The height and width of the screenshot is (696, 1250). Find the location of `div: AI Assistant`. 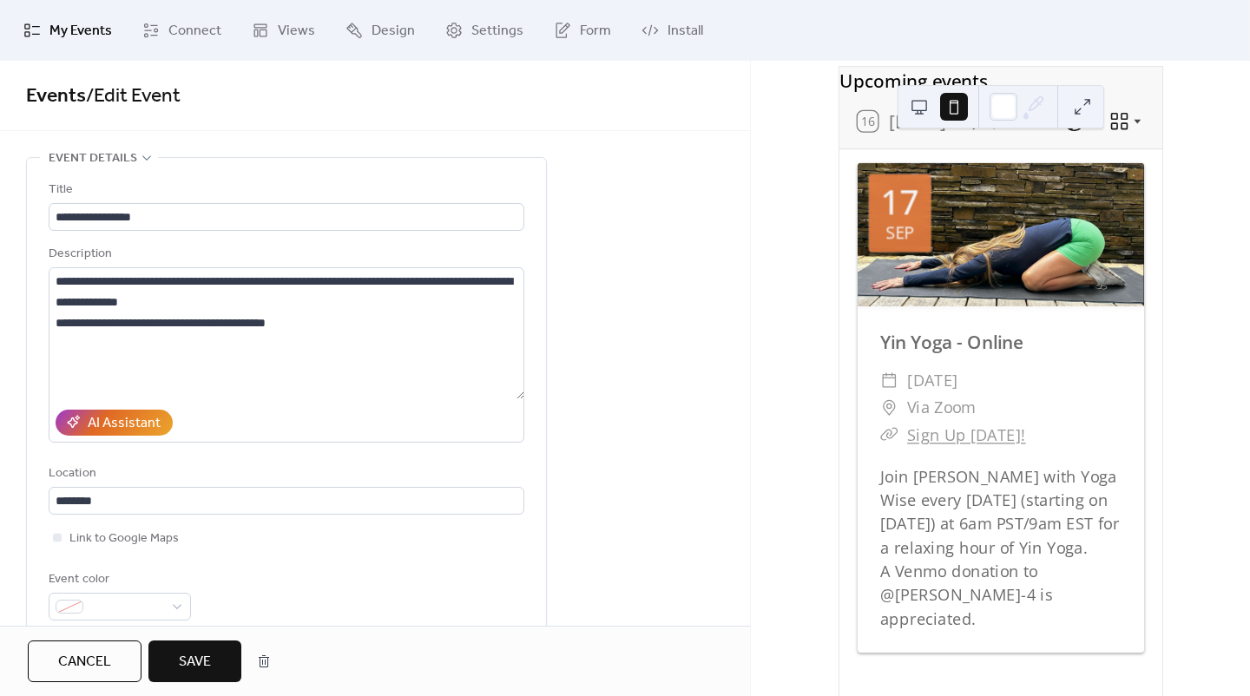

div: AI Assistant is located at coordinates (124, 424).